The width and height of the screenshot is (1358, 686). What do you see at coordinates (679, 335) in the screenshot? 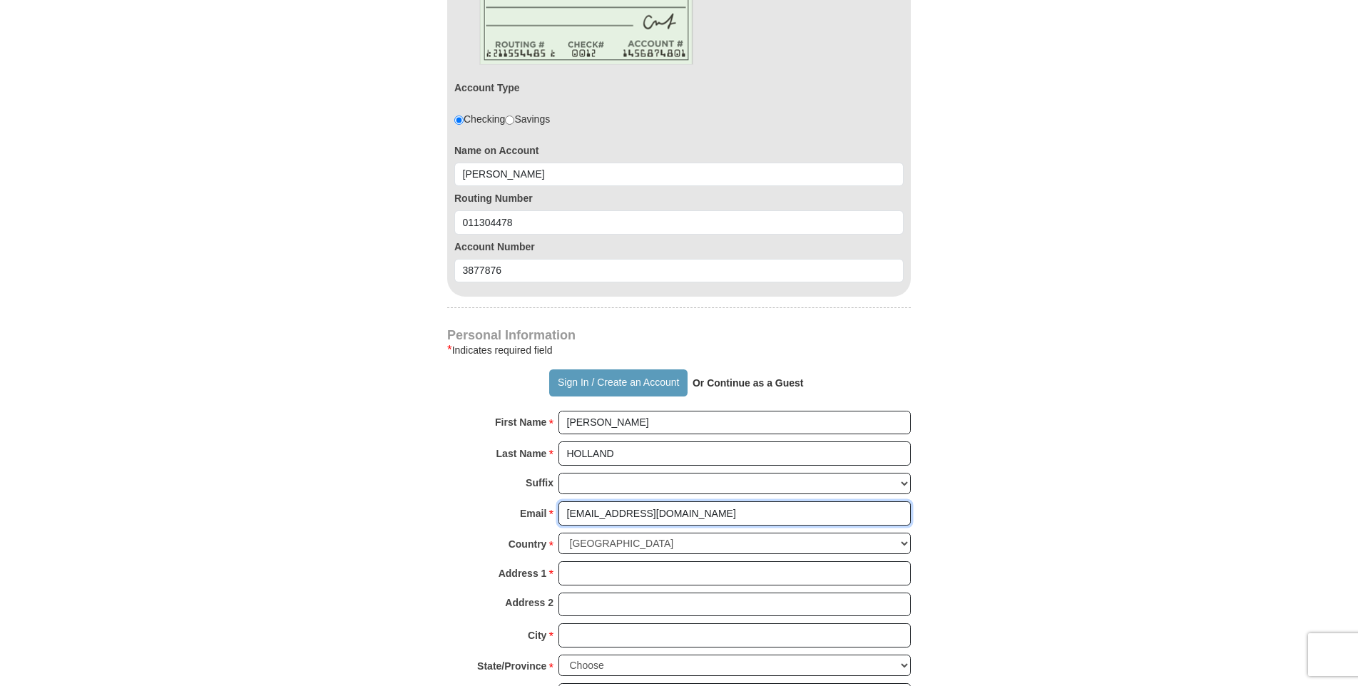
I see `h4: Personal Information` at bounding box center [679, 335].